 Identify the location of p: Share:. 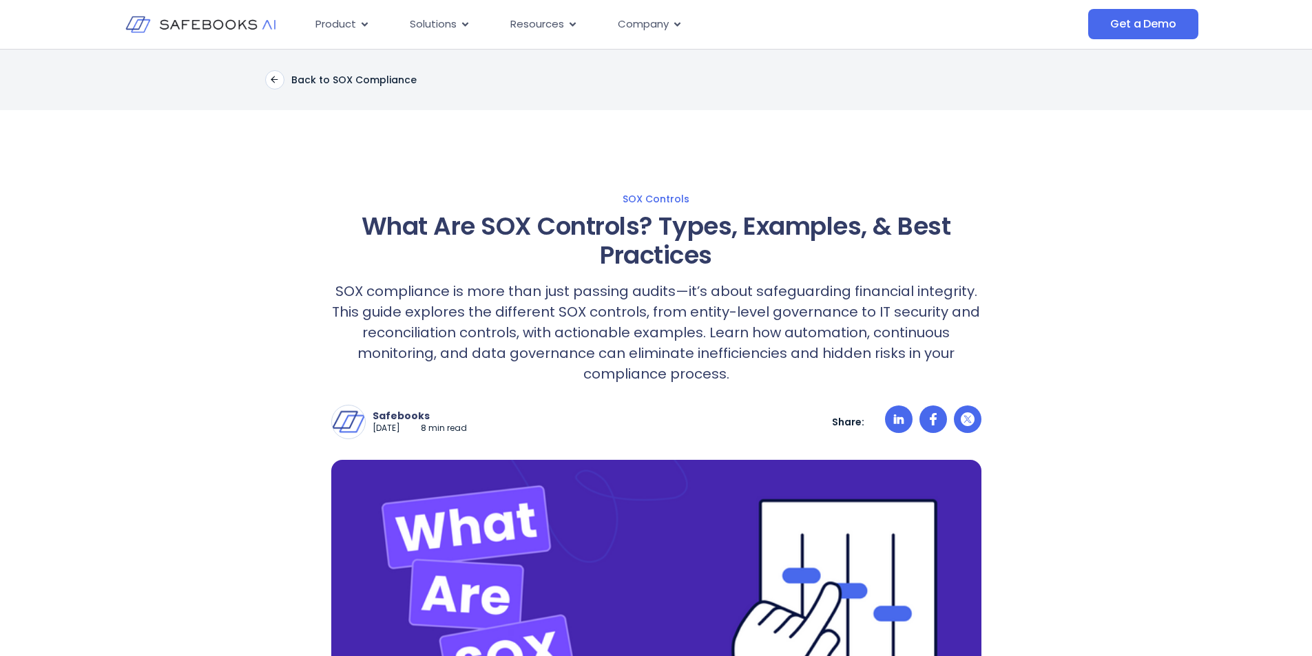
(848, 422).